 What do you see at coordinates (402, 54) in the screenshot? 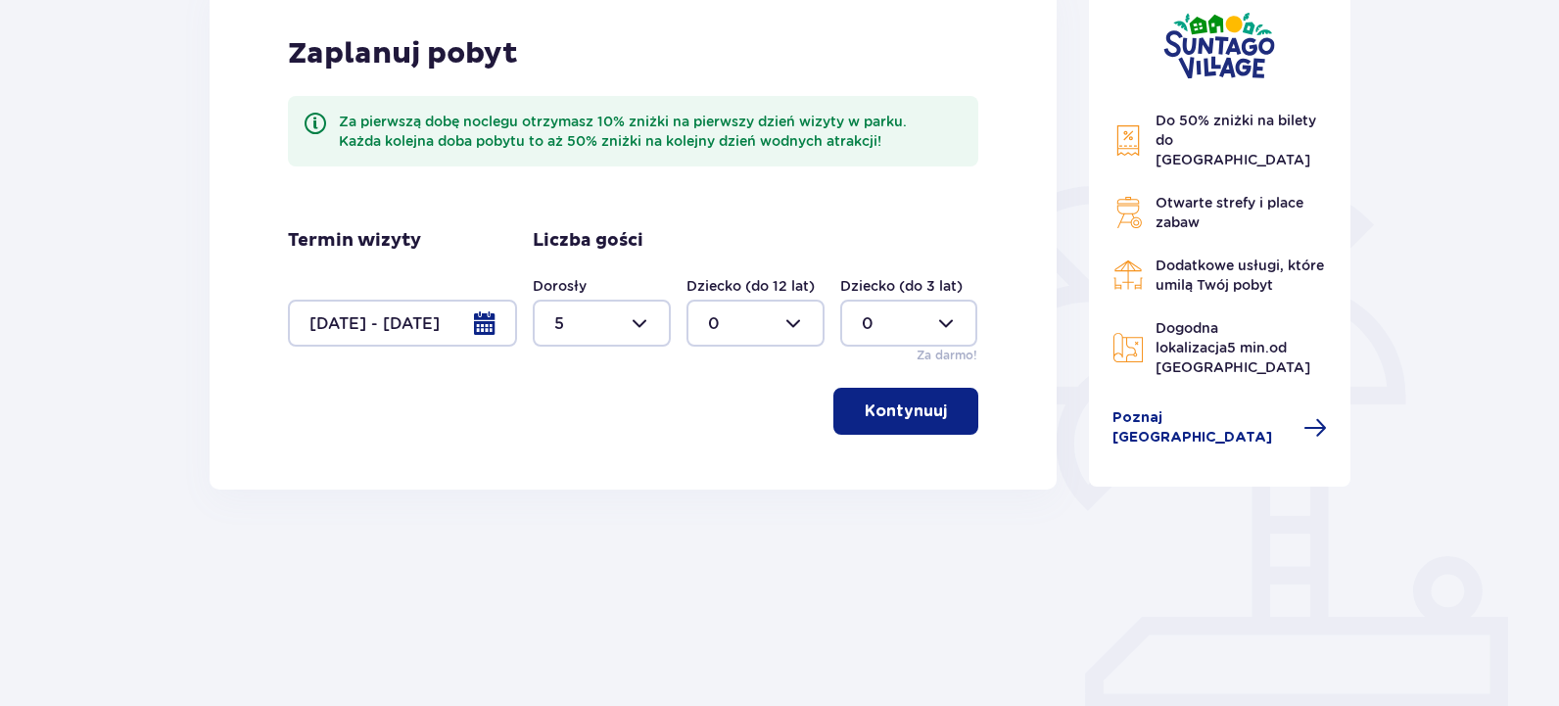
I see `p: Zaplanuj pobyt` at bounding box center [402, 54].